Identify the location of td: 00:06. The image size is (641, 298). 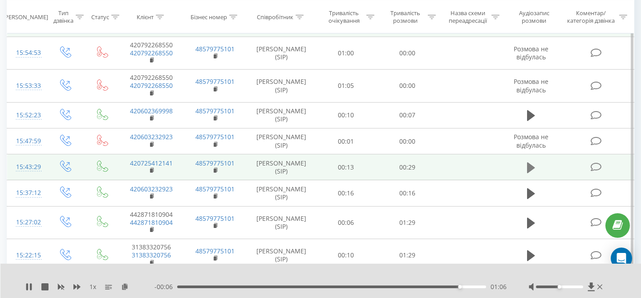
(347, 222).